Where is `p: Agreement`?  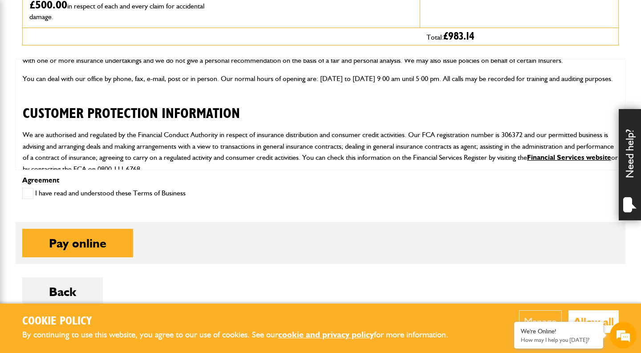 p: Agreement is located at coordinates (320, 180).